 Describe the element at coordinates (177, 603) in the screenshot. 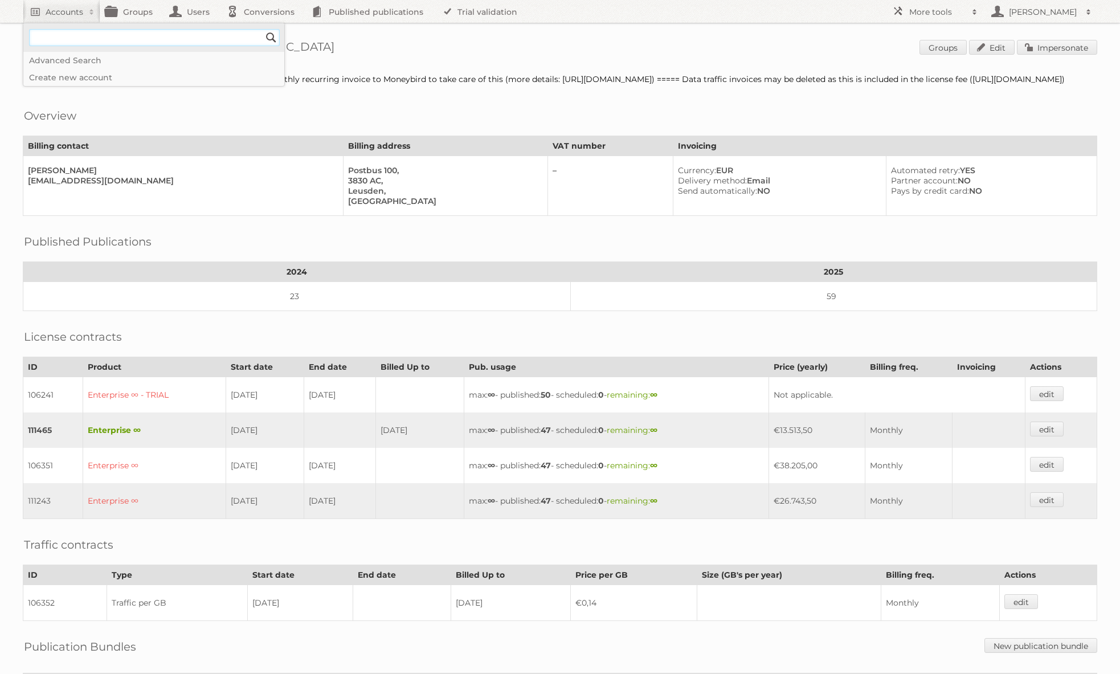

I see `td: Traffic per GB` at that location.